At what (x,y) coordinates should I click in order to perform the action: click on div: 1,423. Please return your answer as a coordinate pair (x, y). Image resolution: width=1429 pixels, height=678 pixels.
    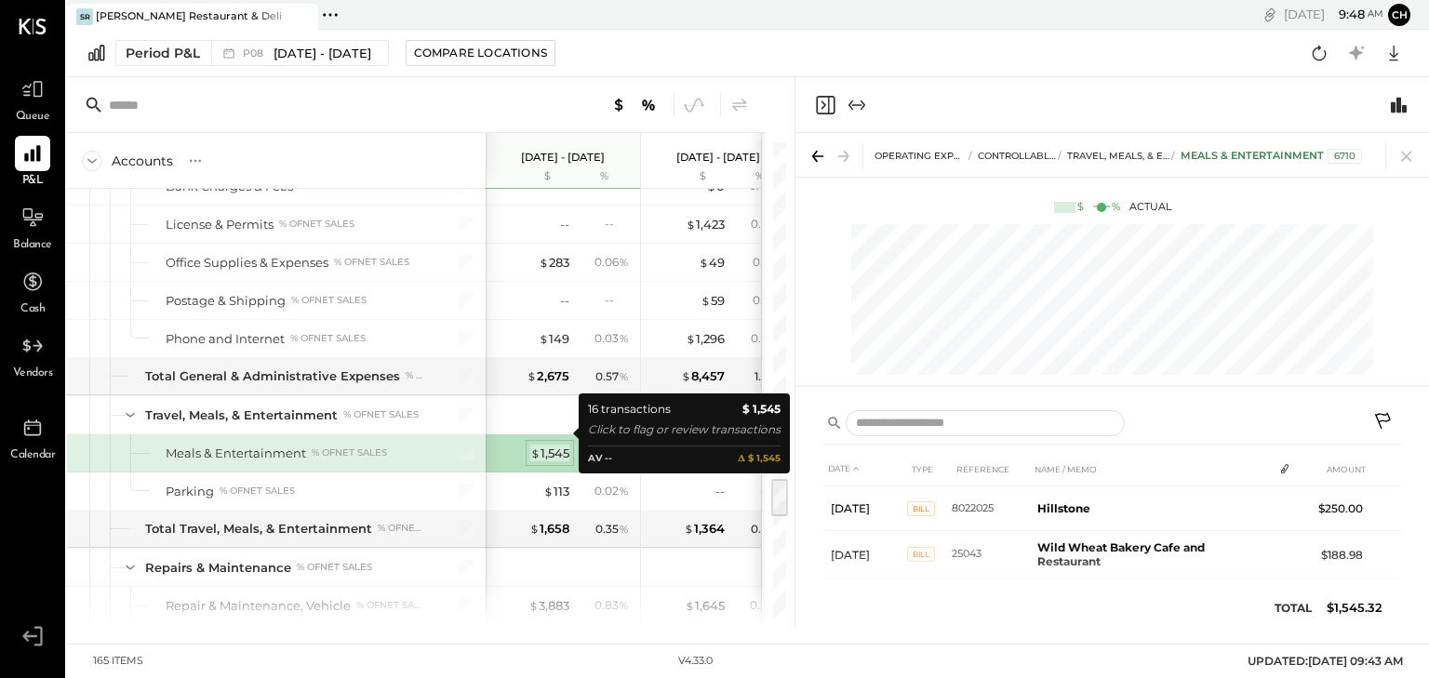
    Looking at the image, I should click on (705, 224).